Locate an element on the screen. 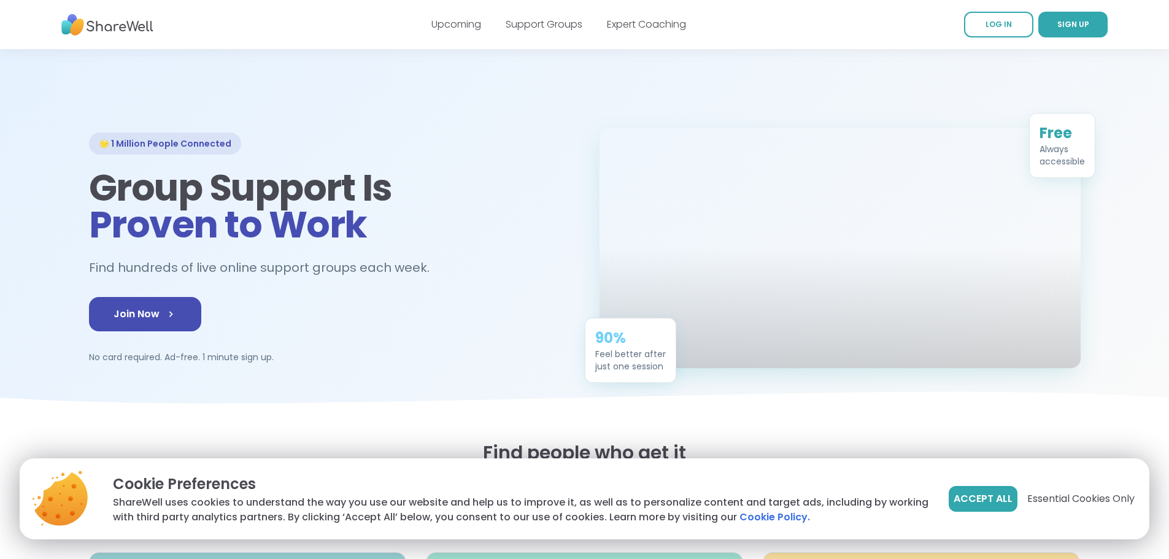  a: SIGN UP is located at coordinates (1073, 25).